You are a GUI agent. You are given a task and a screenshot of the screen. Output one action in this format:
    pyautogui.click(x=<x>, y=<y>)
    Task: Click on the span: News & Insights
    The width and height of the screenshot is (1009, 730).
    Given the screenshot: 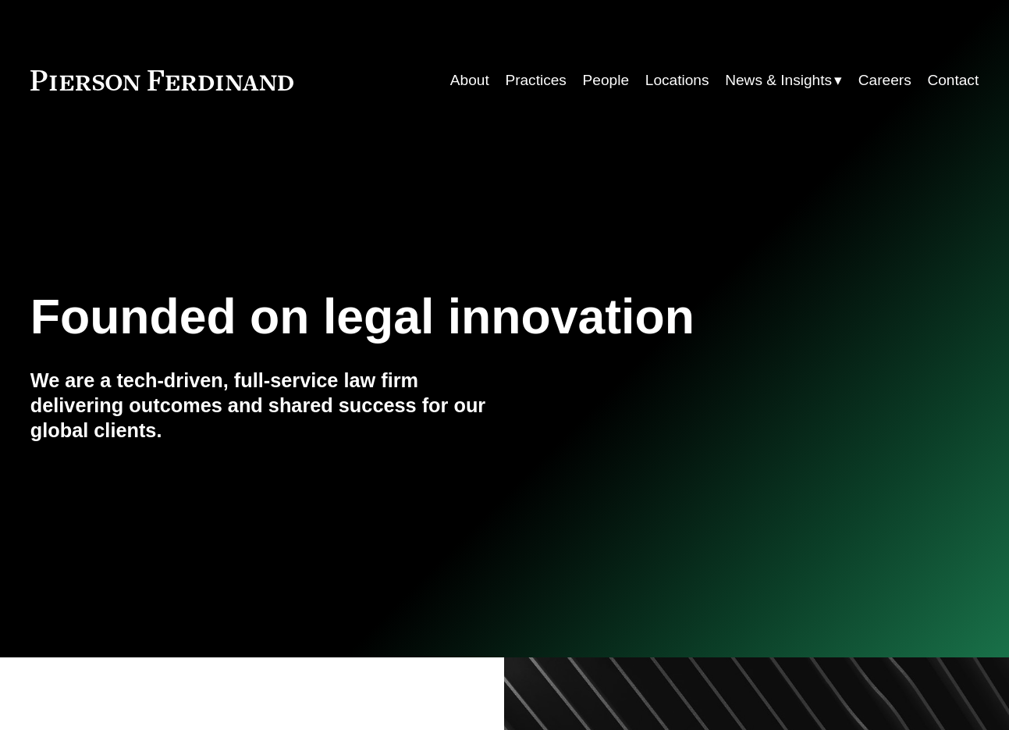 What is the action you would take?
    pyautogui.click(x=778, y=80)
    